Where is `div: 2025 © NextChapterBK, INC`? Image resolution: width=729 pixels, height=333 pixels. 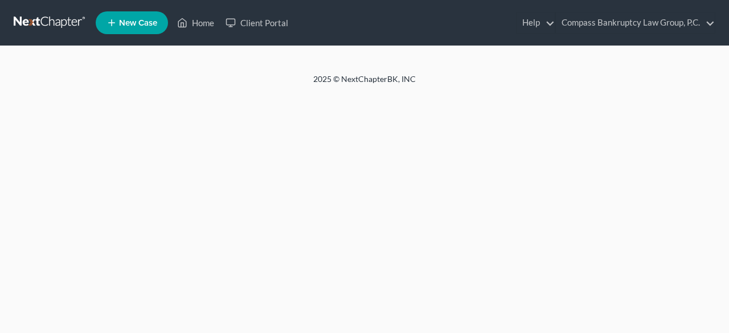
div: 2025 © NextChapterBK, INC is located at coordinates (364, 84).